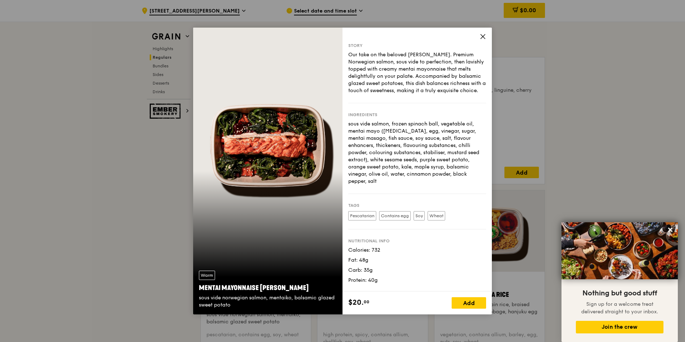 This screenshot has height=342, width=685. What do you see at coordinates (207, 276) in the screenshot?
I see `div: Warm` at bounding box center [207, 276].